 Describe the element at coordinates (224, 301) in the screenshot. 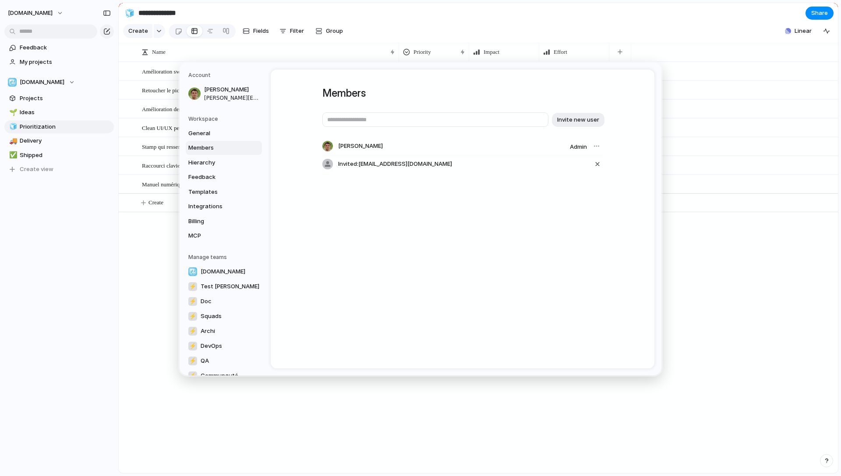

I see `a: ⚡Doc` at that location.